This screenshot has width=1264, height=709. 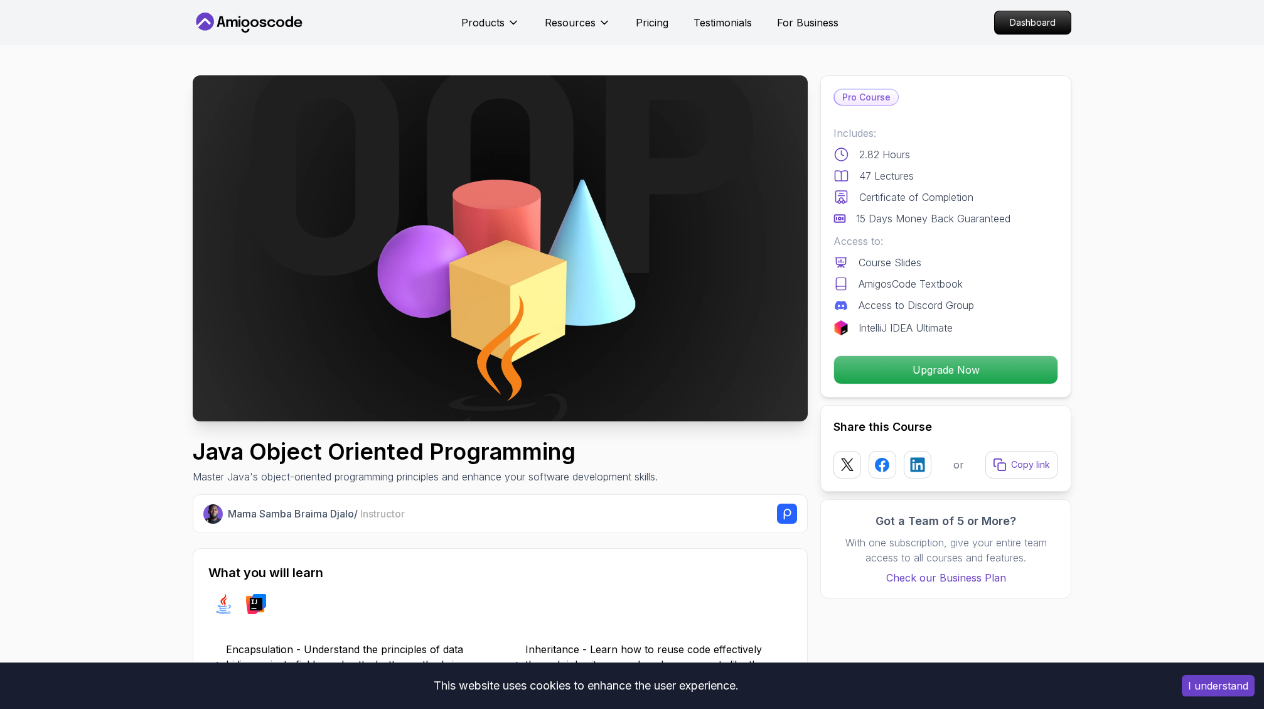 I want to click on span: Instructor, so click(x=382, y=513).